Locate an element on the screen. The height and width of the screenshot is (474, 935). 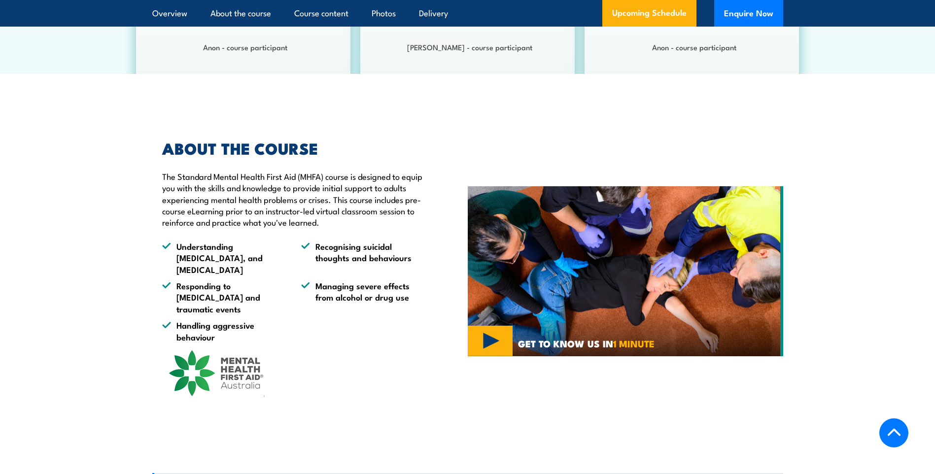
span: GET TO KNOW US IN is located at coordinates (586, 343).